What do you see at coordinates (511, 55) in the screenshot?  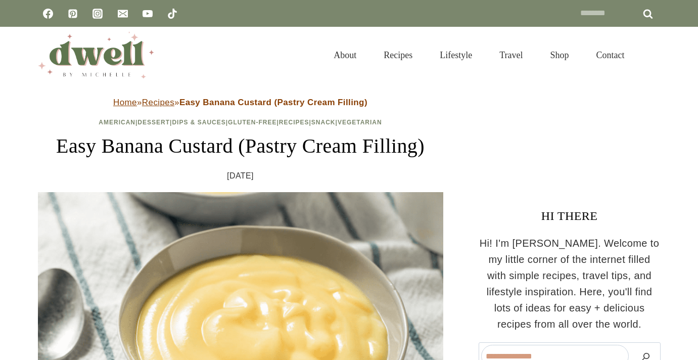 I see `a: Travel` at bounding box center [511, 55].